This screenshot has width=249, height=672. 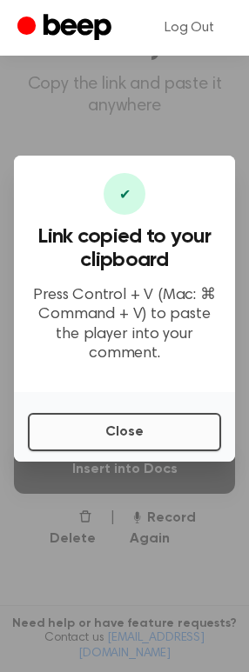 What do you see at coordinates (124, 249) in the screenshot?
I see `h3: Link copied to your clipboard` at bounding box center [124, 249].